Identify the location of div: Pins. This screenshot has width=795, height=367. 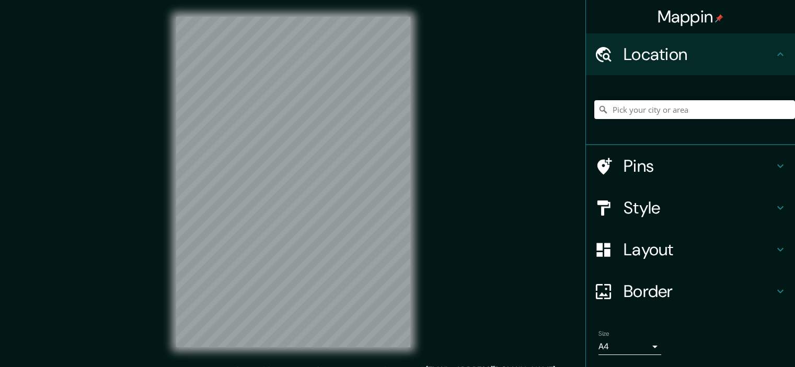
(690, 166).